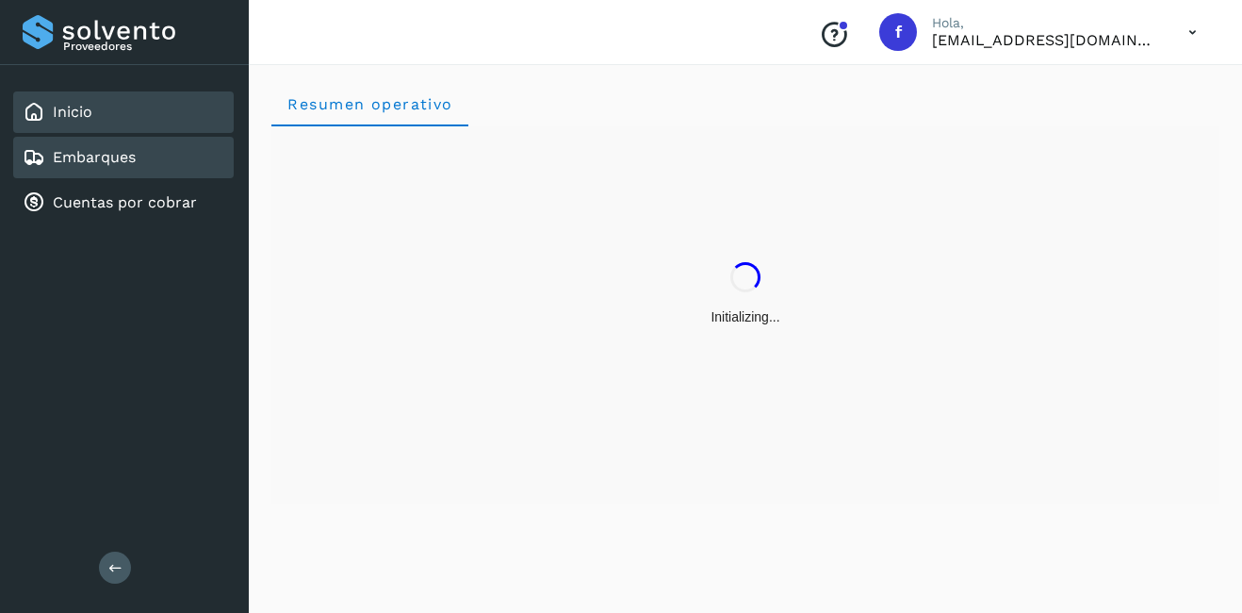 The width and height of the screenshot is (1242, 613). Describe the element at coordinates (73, 111) in the screenshot. I see `a: Inicio` at that location.